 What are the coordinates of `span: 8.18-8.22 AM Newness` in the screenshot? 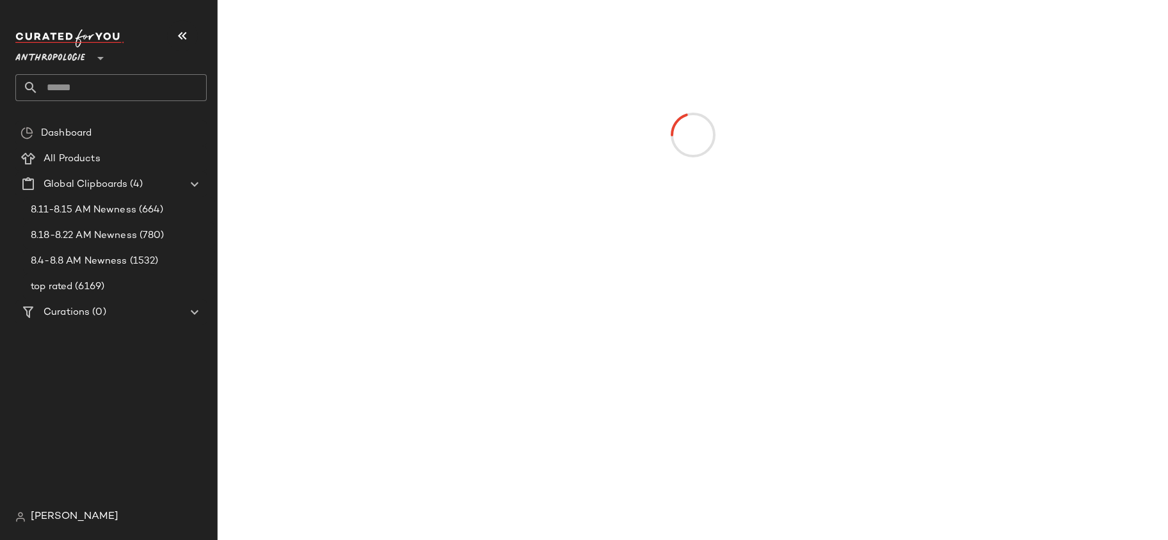 It's located at (84, 236).